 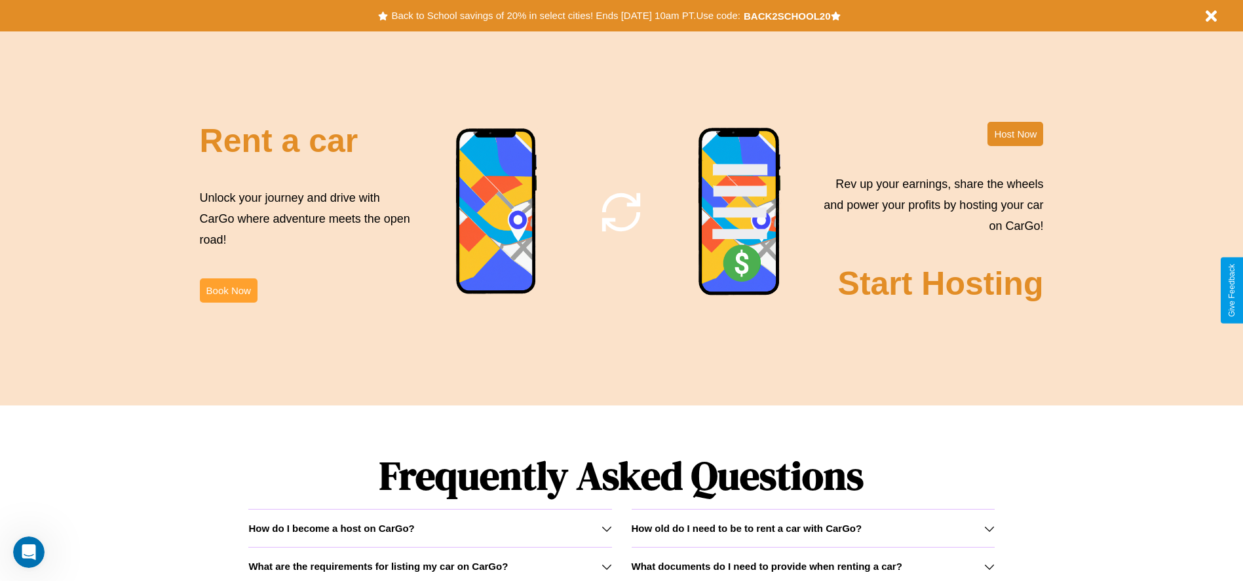 I want to click on h1: Frequently Asked Questions, so click(x=621, y=476).